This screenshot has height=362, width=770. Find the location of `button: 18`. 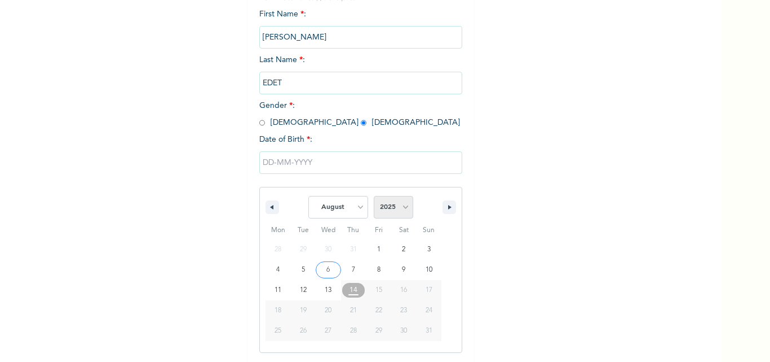

button: 18 is located at coordinates (278, 310).